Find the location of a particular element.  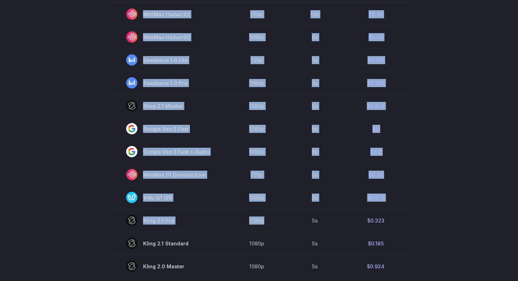

td: $0.49 is located at coordinates (376, 37).